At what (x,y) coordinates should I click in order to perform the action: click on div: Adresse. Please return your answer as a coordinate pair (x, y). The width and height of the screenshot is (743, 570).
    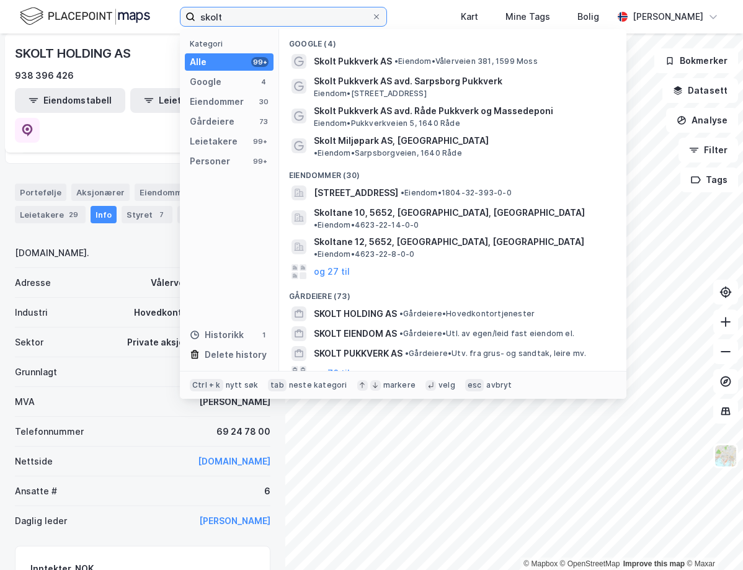
    Looking at the image, I should click on (33, 283).